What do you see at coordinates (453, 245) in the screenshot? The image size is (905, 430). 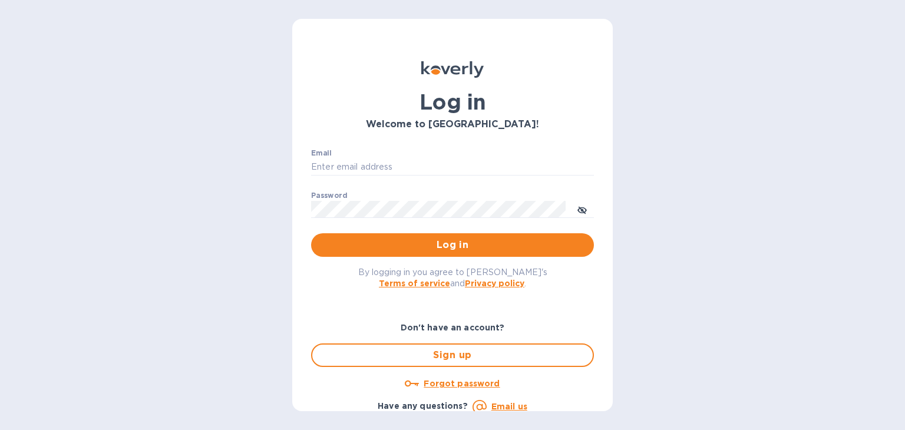 I see `button: Log in` at bounding box center [453, 245].